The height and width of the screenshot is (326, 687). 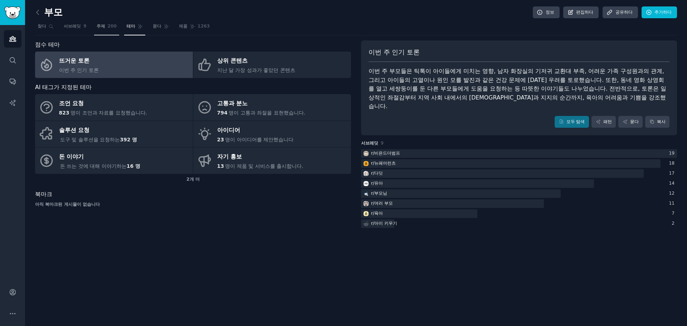 I want to click on img: 다중 부모, so click(x=366, y=204).